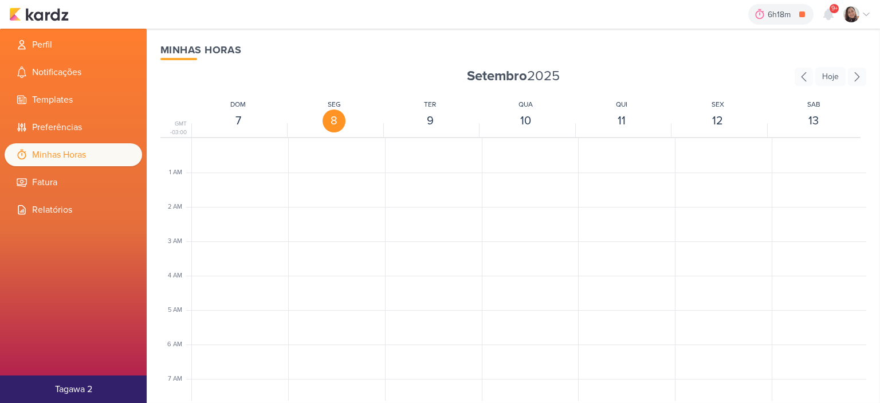  What do you see at coordinates (175, 128) in the screenshot?
I see `div: GMT -03:00` at bounding box center [175, 128].